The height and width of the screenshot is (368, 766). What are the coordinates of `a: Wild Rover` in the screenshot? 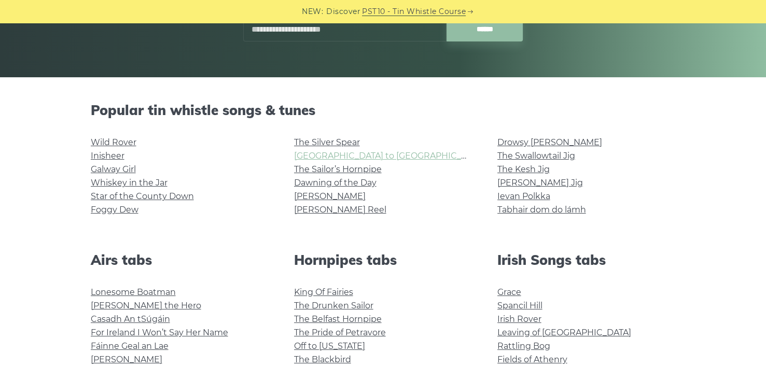 It's located at (114, 142).